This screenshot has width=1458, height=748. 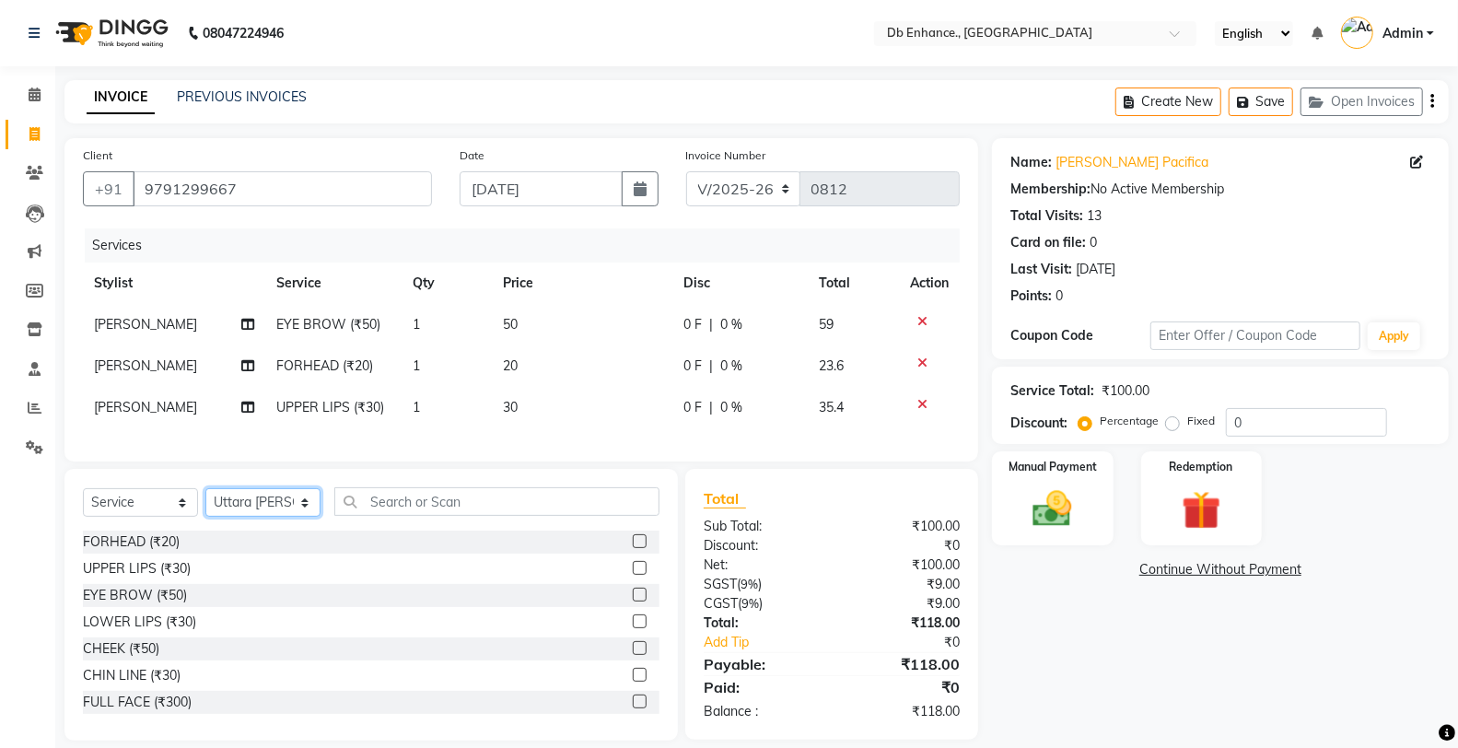 I want to click on button: Apply, so click(x=1394, y=336).